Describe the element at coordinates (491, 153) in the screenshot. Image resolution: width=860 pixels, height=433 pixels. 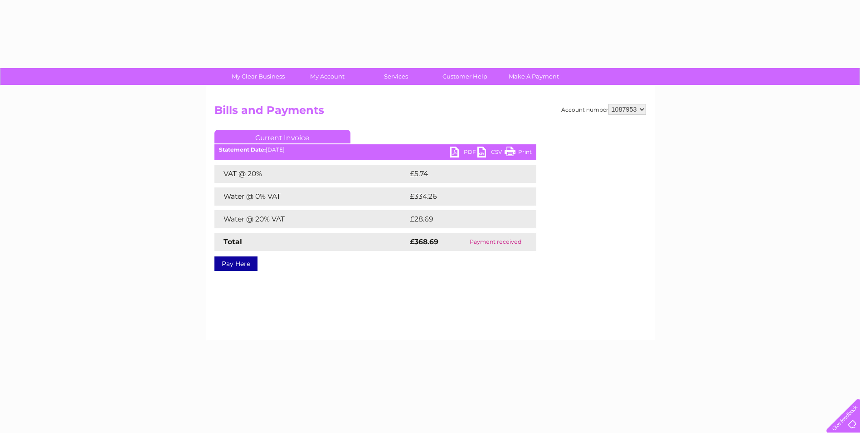
I see `a: CSV` at that location.